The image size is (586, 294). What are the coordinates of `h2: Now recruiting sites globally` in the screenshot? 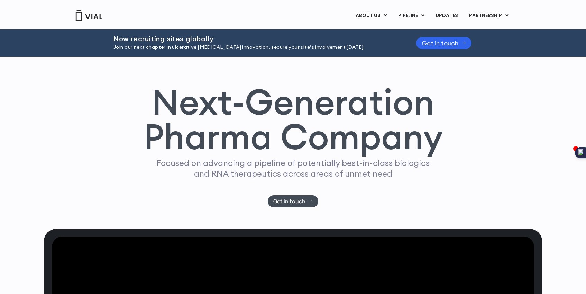 It's located at (256, 39).